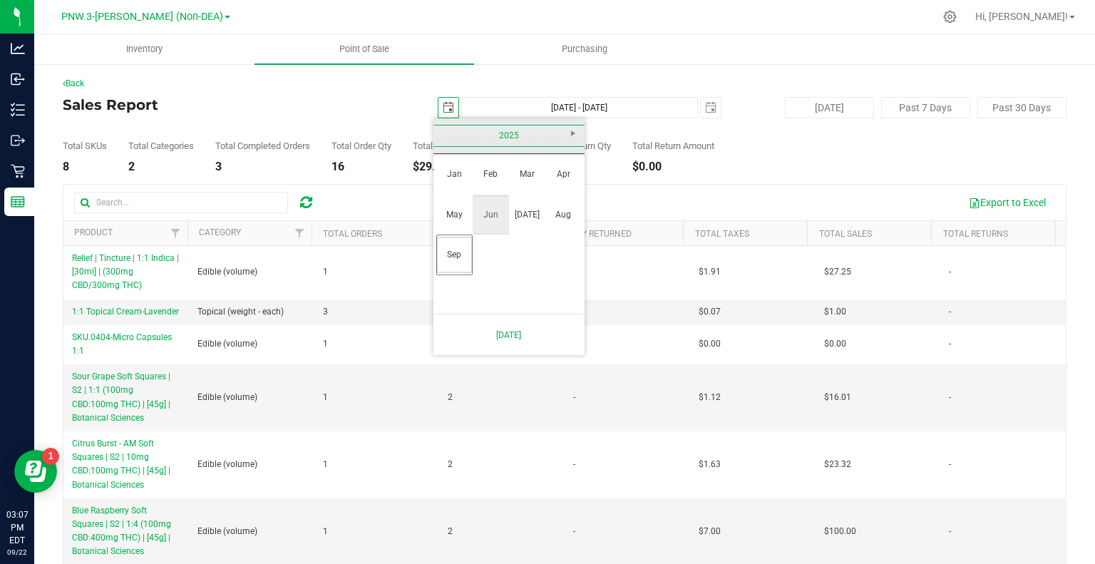 This screenshot has height=564, width=1095. What do you see at coordinates (85, 167) in the screenshot?
I see `div: 8` at bounding box center [85, 167].